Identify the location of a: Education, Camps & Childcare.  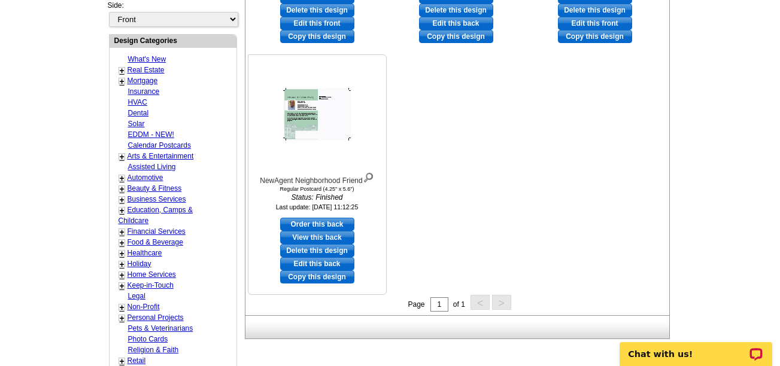
(156, 215).